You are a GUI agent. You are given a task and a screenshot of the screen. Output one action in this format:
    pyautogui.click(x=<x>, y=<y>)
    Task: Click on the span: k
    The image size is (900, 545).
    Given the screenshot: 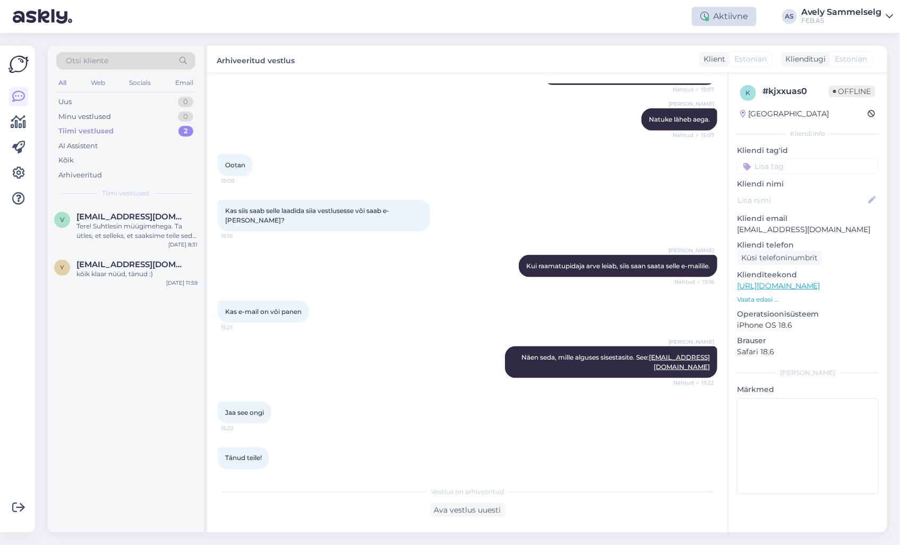 What is the action you would take?
    pyautogui.click(x=748, y=92)
    